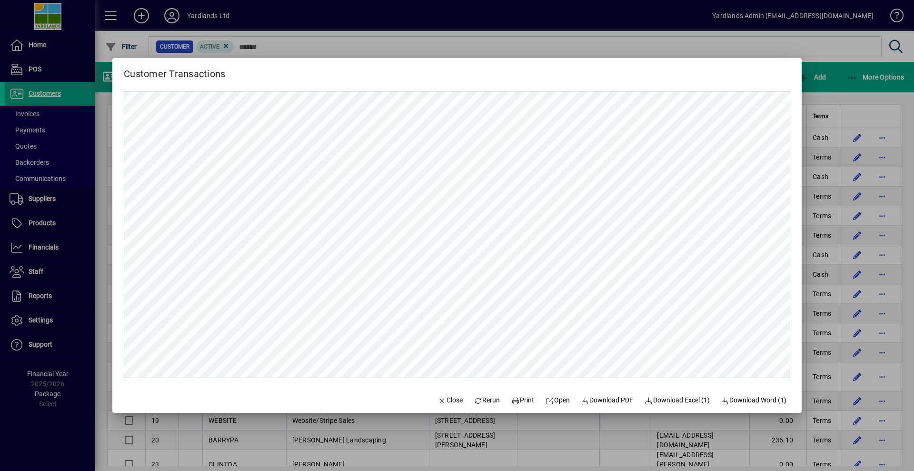 The image size is (914, 471). Describe the element at coordinates (754, 400) in the screenshot. I see `button: Download Word (1)` at that location.